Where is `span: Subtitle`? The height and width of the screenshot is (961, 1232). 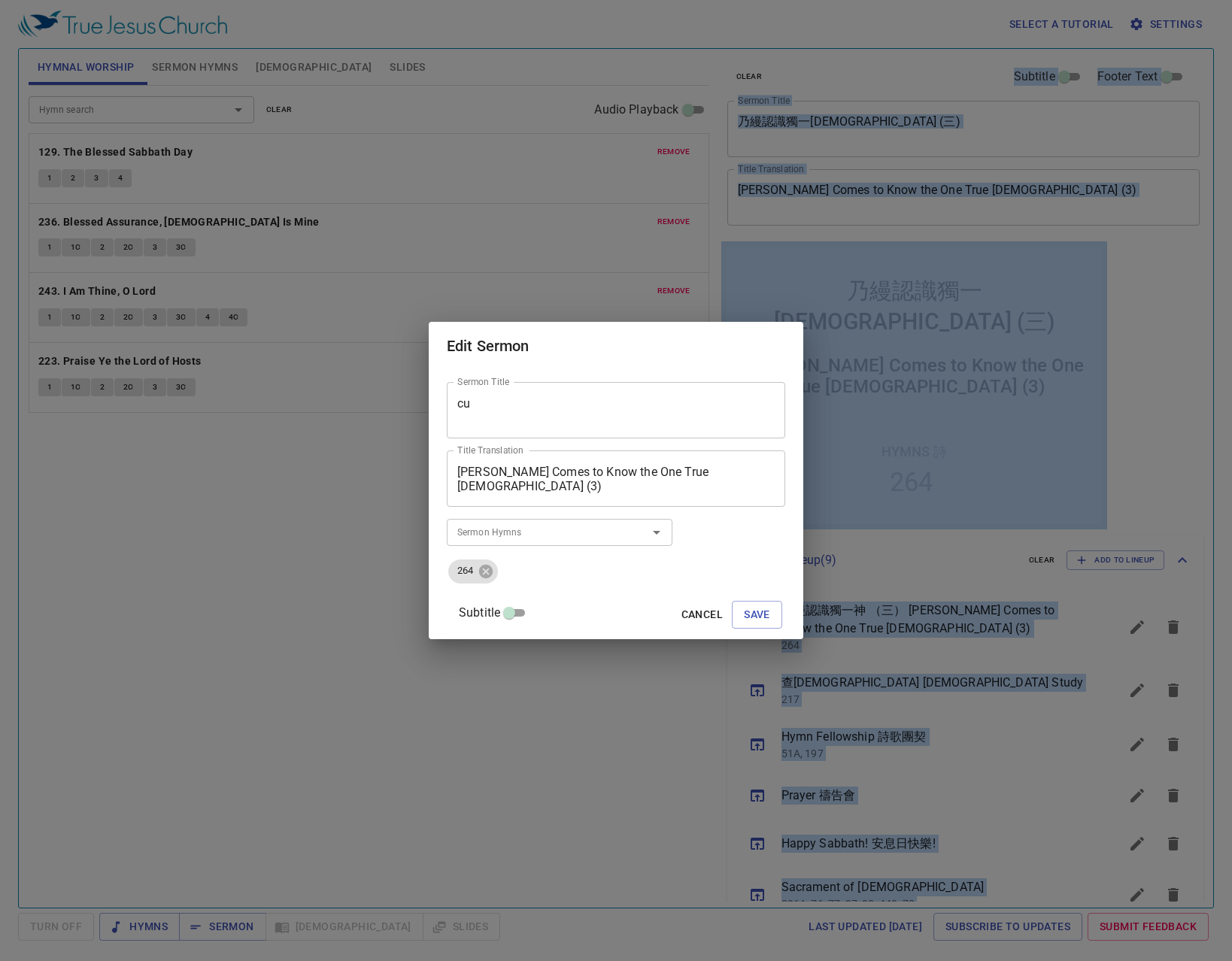
span: Subtitle is located at coordinates (479, 613).